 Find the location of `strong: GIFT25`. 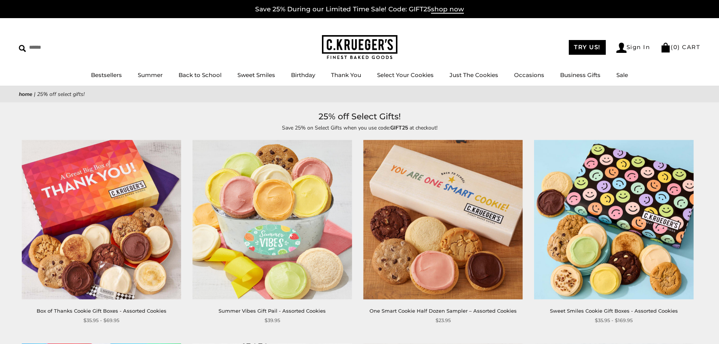

strong: GIFT25 is located at coordinates (399, 127).